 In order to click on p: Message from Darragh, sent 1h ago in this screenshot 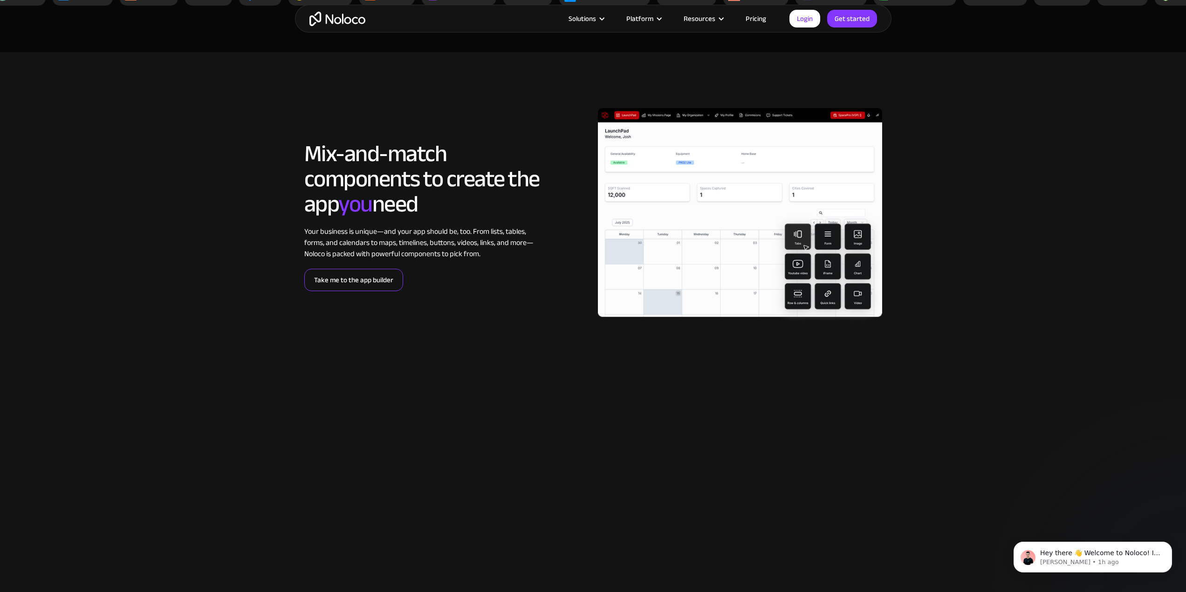, I will do `click(101, 40)`.